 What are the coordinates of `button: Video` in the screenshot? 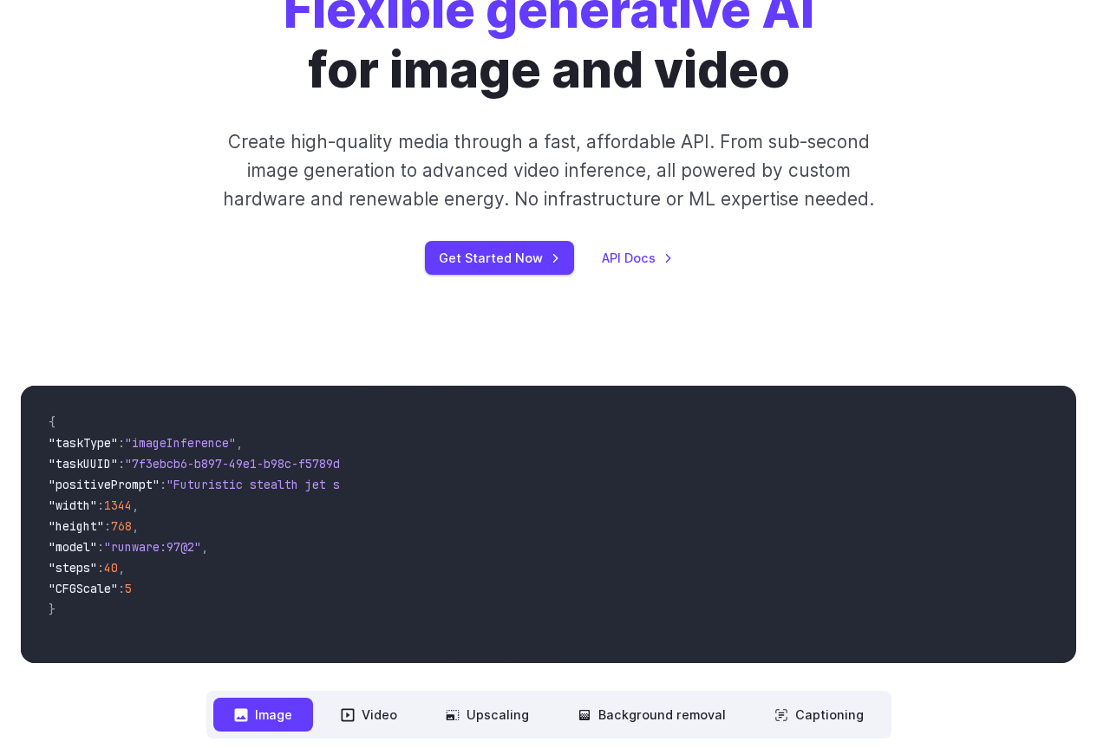 It's located at (369, 715).